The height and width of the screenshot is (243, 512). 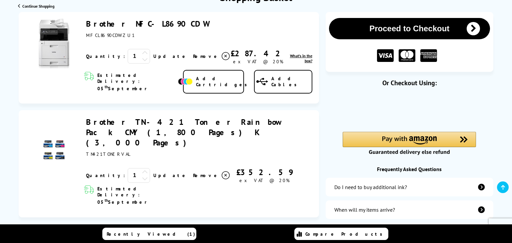 What do you see at coordinates (264, 172) in the screenshot?
I see `div: £352.59` at bounding box center [264, 172].